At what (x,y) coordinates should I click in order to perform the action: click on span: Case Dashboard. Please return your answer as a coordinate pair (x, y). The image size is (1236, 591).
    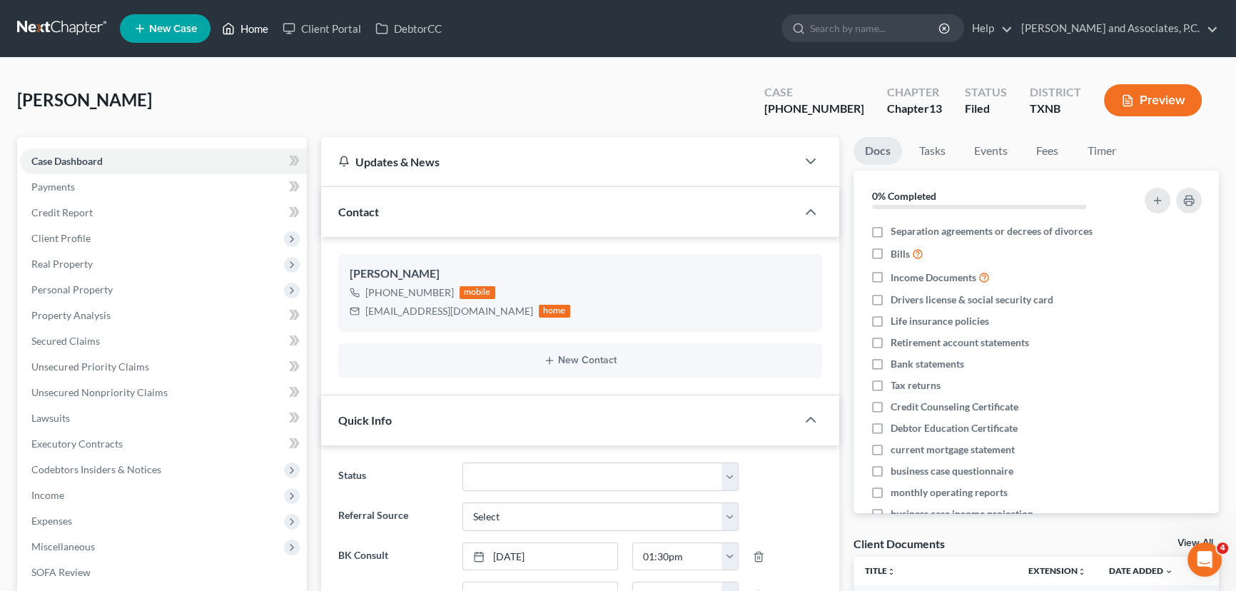
    Looking at the image, I should click on (67, 161).